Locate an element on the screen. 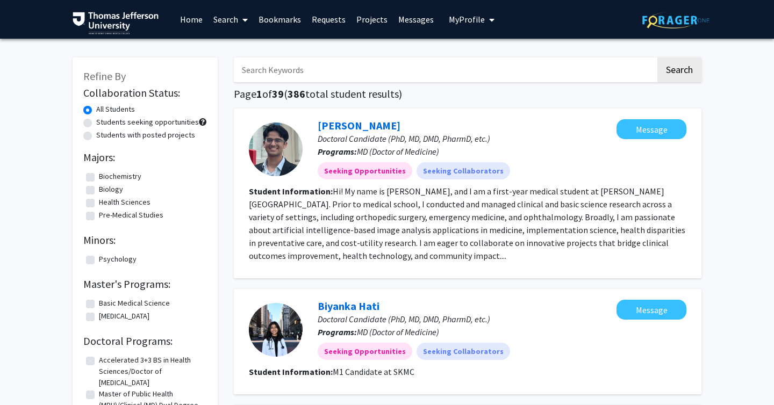  span: 1 is located at coordinates (259, 94).